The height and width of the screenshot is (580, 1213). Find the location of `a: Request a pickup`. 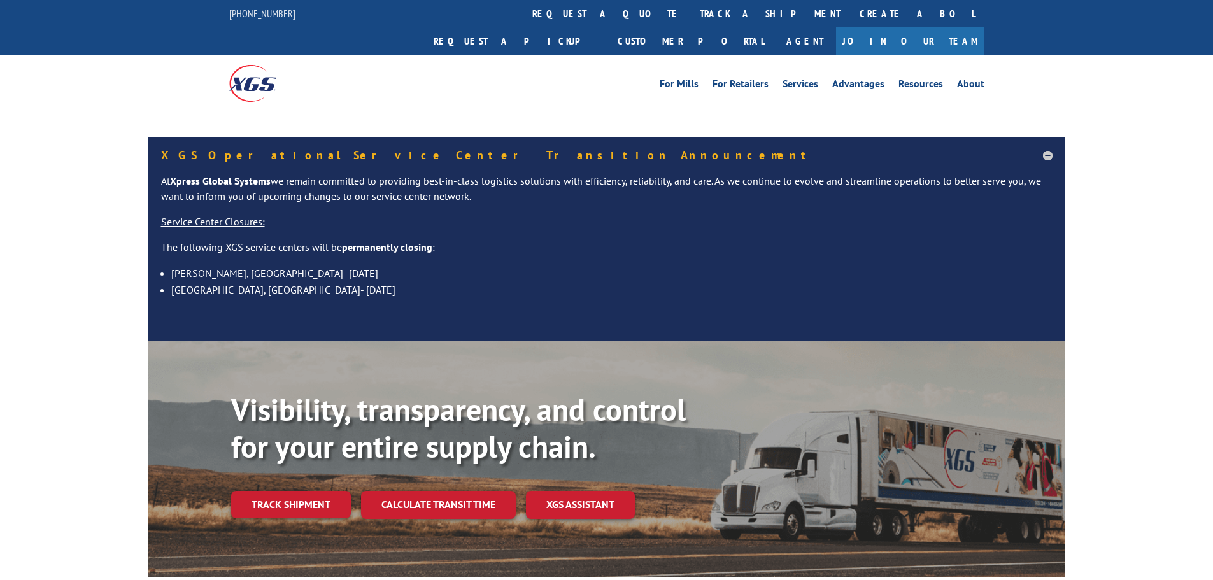

a: Request a pickup is located at coordinates (516, 41).